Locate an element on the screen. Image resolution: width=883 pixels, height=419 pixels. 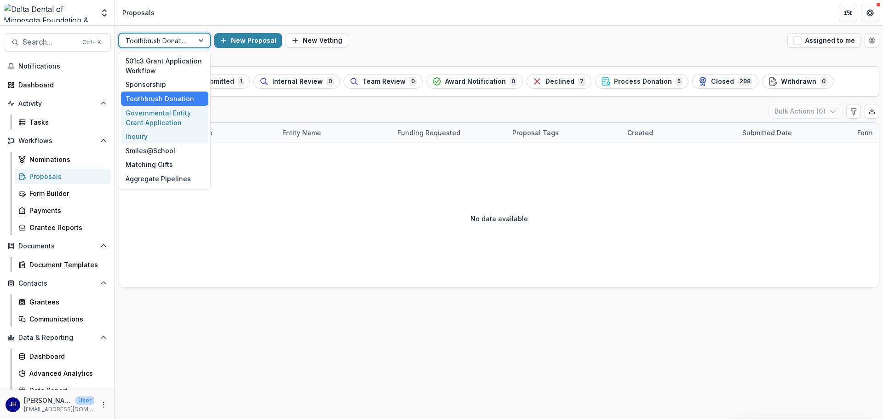
button: Open entity switcher is located at coordinates (104, 13).